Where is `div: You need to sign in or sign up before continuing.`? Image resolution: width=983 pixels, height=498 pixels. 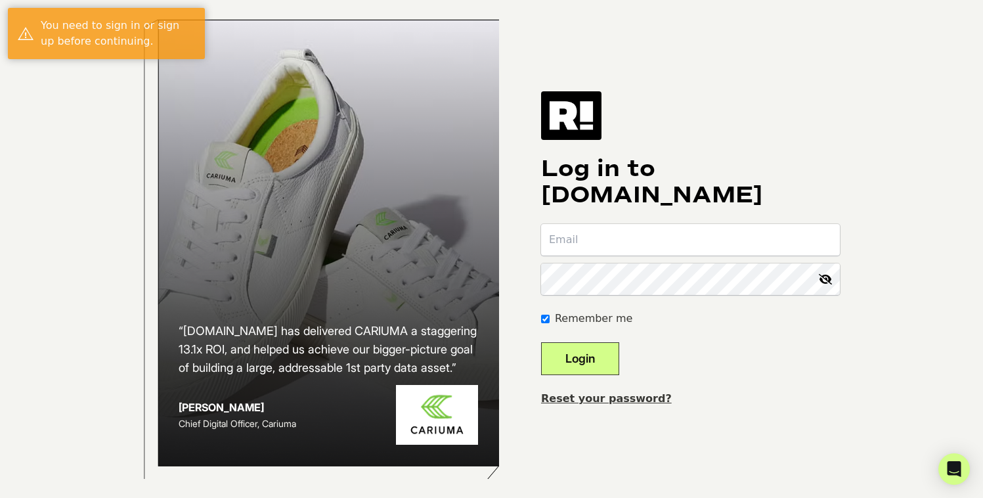 div: You need to sign in or sign up before continuing. is located at coordinates (118, 33).